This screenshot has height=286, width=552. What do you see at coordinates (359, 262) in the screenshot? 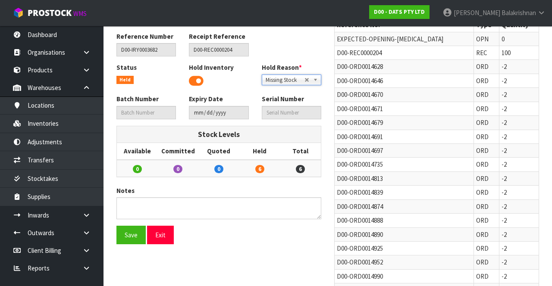
I see `span: D00-ORD0014952` at bounding box center [359, 262].